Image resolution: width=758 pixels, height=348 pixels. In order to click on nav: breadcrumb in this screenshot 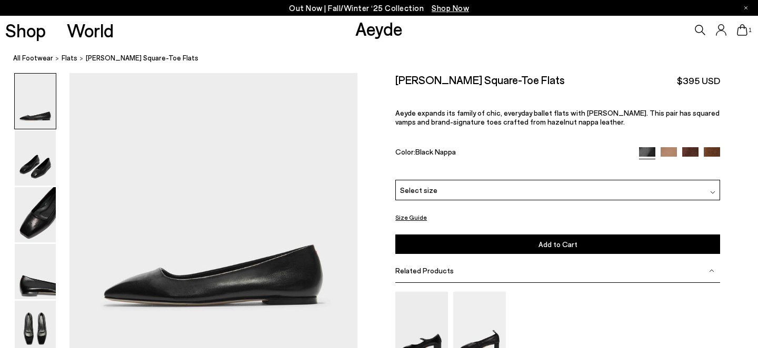, I will do `click(385, 58)`.